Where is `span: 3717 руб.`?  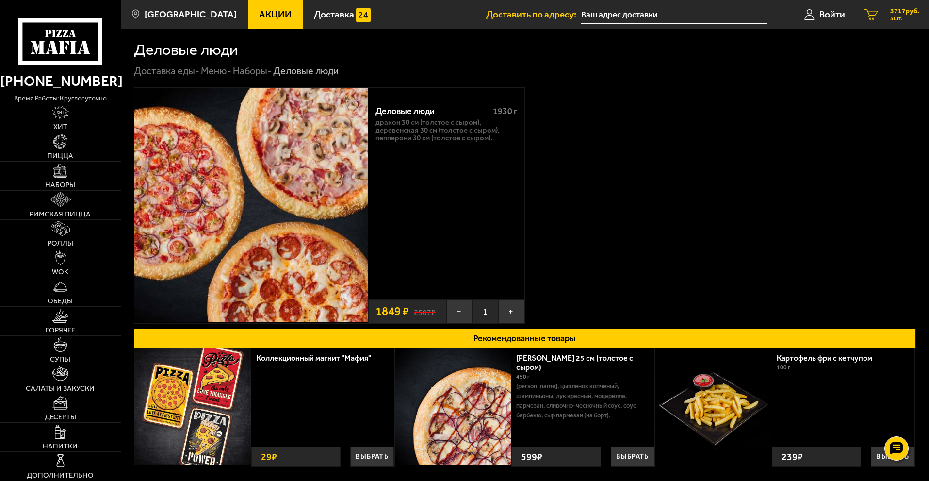
span: 3717 руб. is located at coordinates (904, 11).